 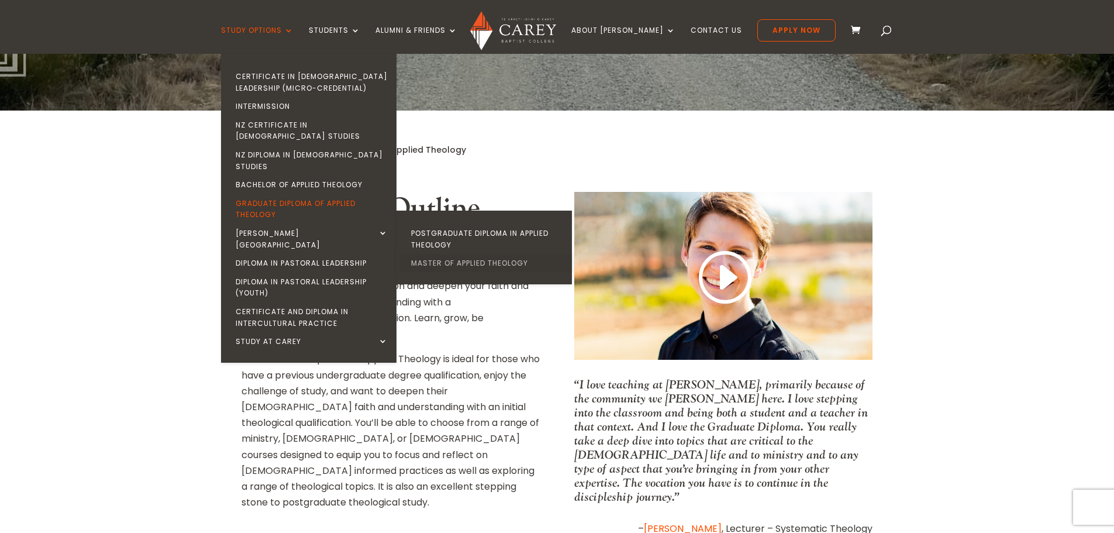 I want to click on a: Graduate Diploma of Applied Theology, so click(x=312, y=209).